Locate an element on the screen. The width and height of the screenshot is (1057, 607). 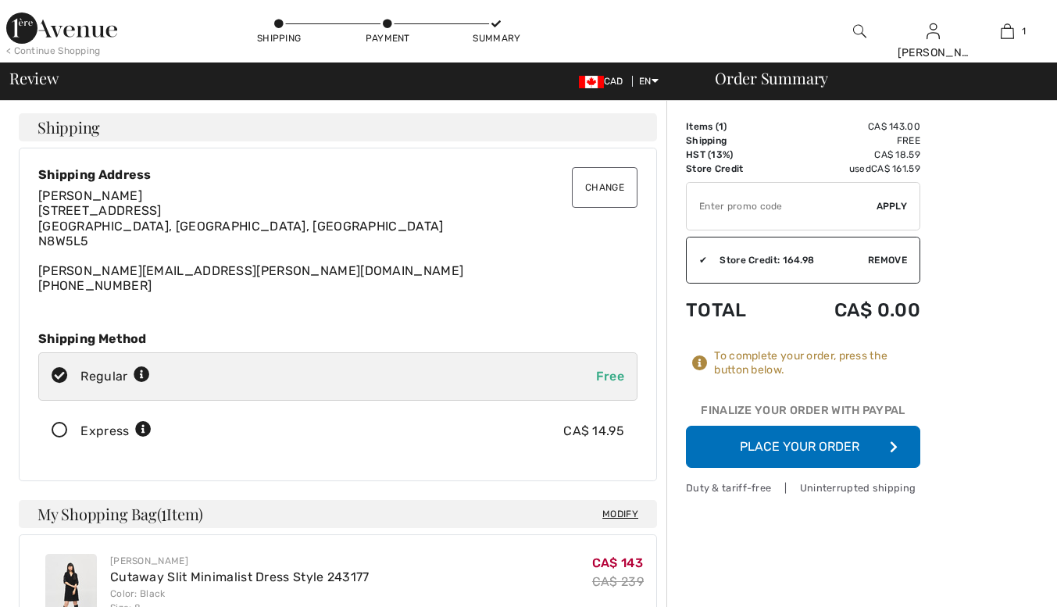
div: Regular is located at coordinates (115, 377).